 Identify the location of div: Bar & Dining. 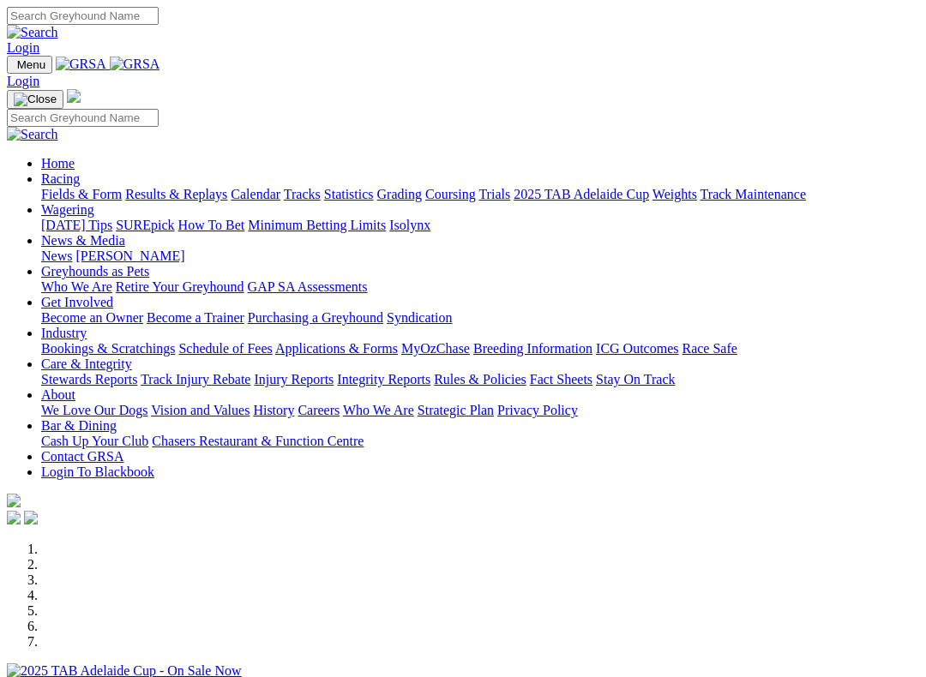
(480, 441).